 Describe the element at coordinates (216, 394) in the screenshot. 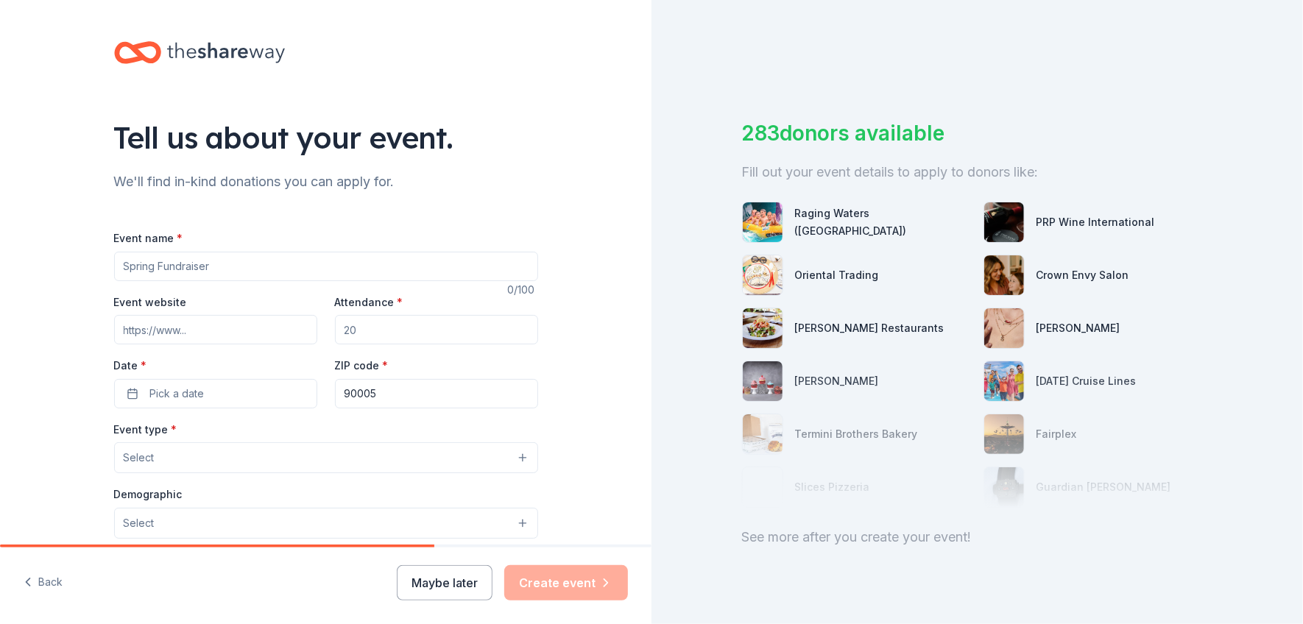

I see `button: Pick a date` at that location.